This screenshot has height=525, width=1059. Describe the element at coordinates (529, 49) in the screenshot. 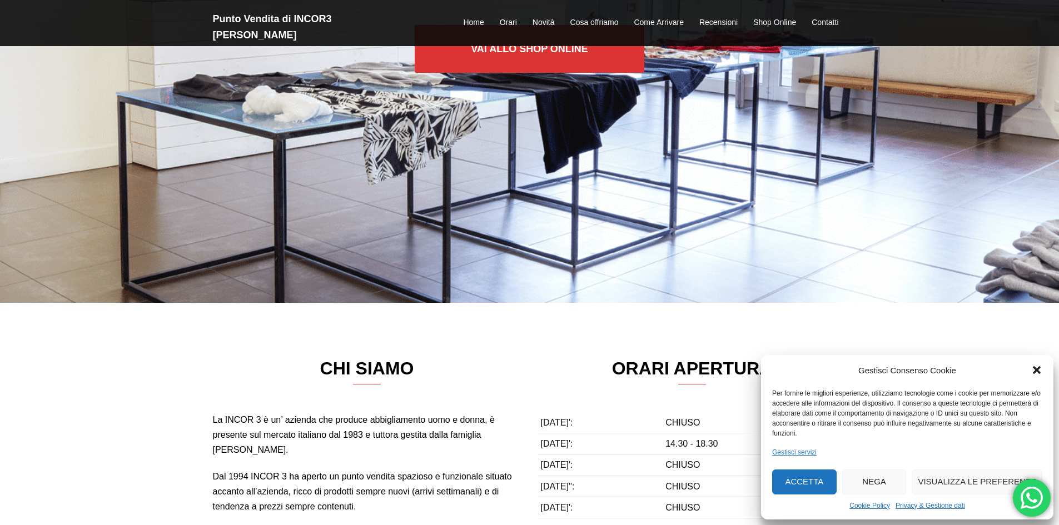

I see `a: Vai allo SHOP ONLINE` at that location.